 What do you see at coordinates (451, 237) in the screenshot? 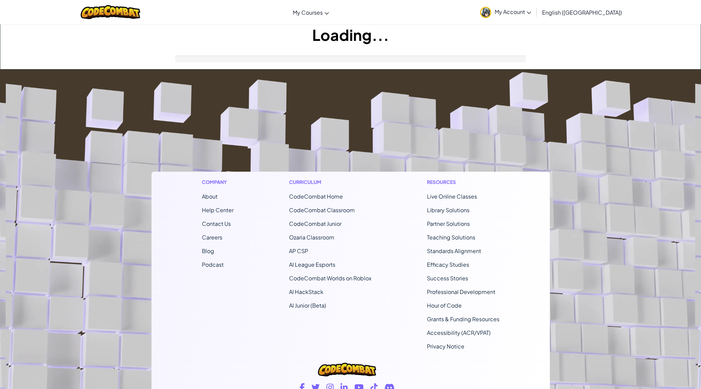
I see `a: Teaching Solutions` at bounding box center [451, 237].